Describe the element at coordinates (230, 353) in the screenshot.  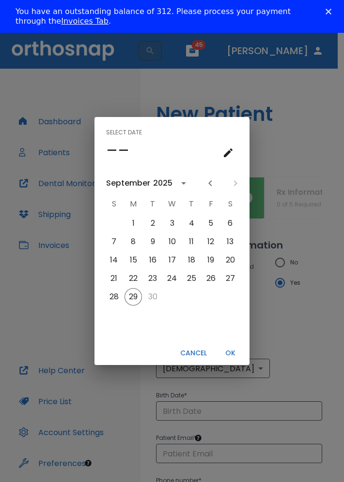
I see `button: OK` at that location.